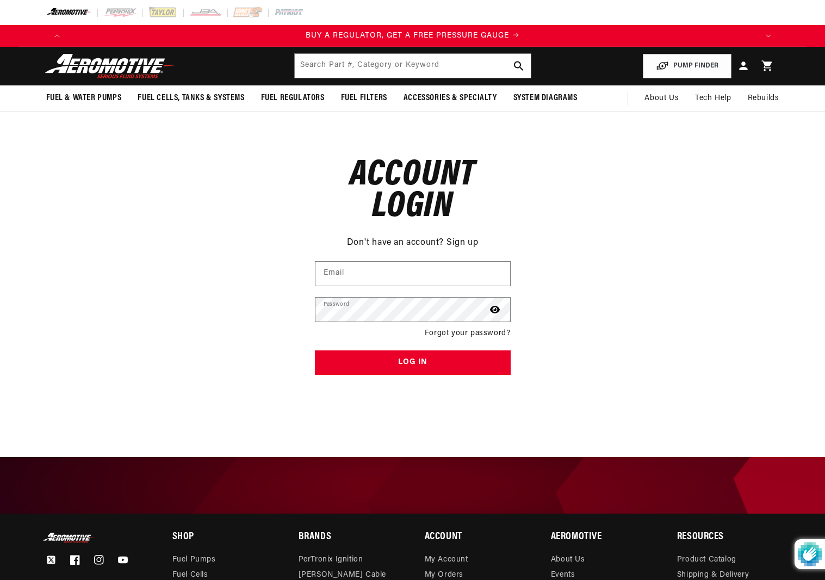 The image size is (825, 580). I want to click on input: Search by Part Number, Category or Keyword, so click(413, 66).